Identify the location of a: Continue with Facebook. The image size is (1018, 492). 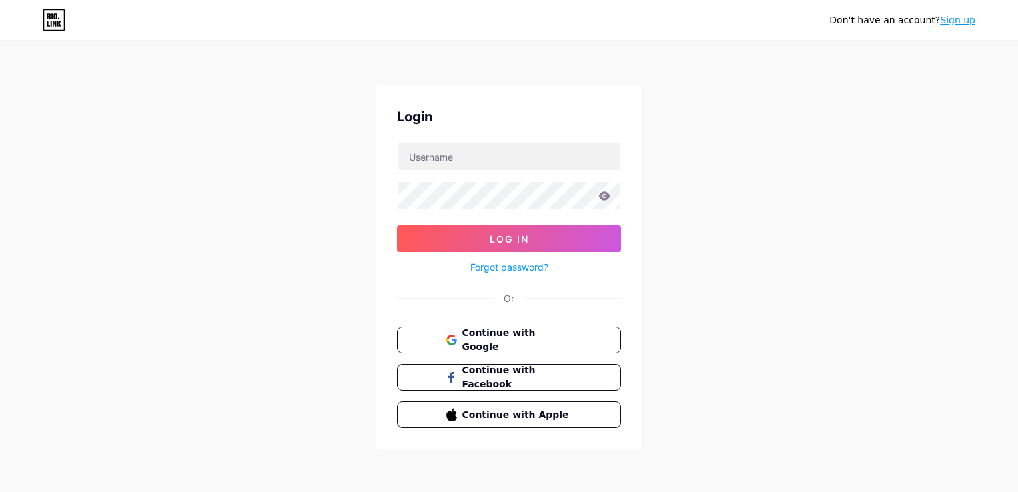
(509, 377).